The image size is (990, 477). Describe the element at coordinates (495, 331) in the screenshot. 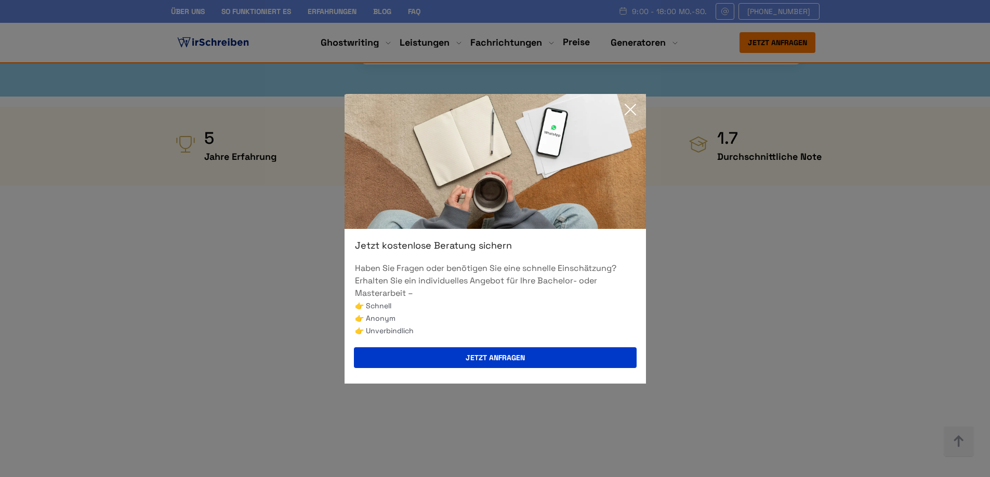

I see `li: 👉 Unverbindlich` at that location.